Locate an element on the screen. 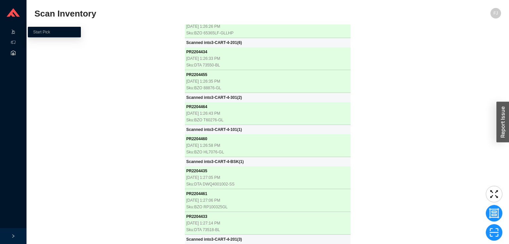  div: PR 2204455 is located at coordinates (268, 75).